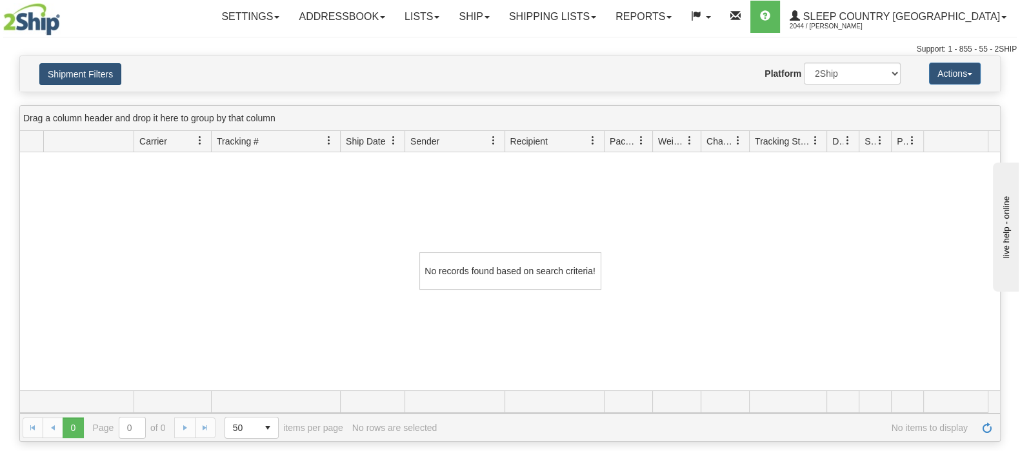 This screenshot has width=1020, height=451. Describe the element at coordinates (690, 141) in the screenshot. I see `a: Weight filter column settings` at that location.